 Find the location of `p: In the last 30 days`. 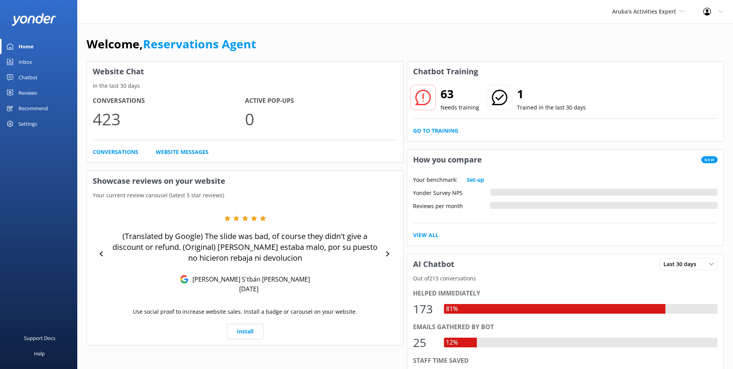

p: In the last 30 days is located at coordinates (245, 86).